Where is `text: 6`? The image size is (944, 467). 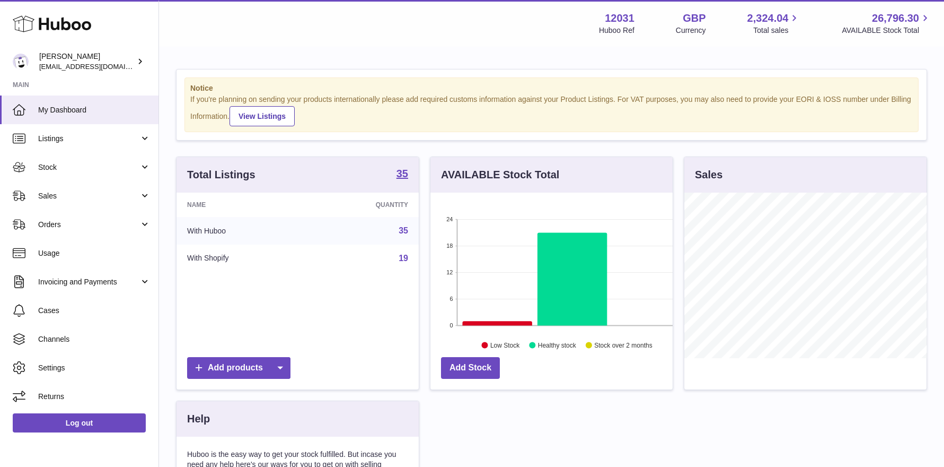 text: 6 is located at coordinates (451, 298).